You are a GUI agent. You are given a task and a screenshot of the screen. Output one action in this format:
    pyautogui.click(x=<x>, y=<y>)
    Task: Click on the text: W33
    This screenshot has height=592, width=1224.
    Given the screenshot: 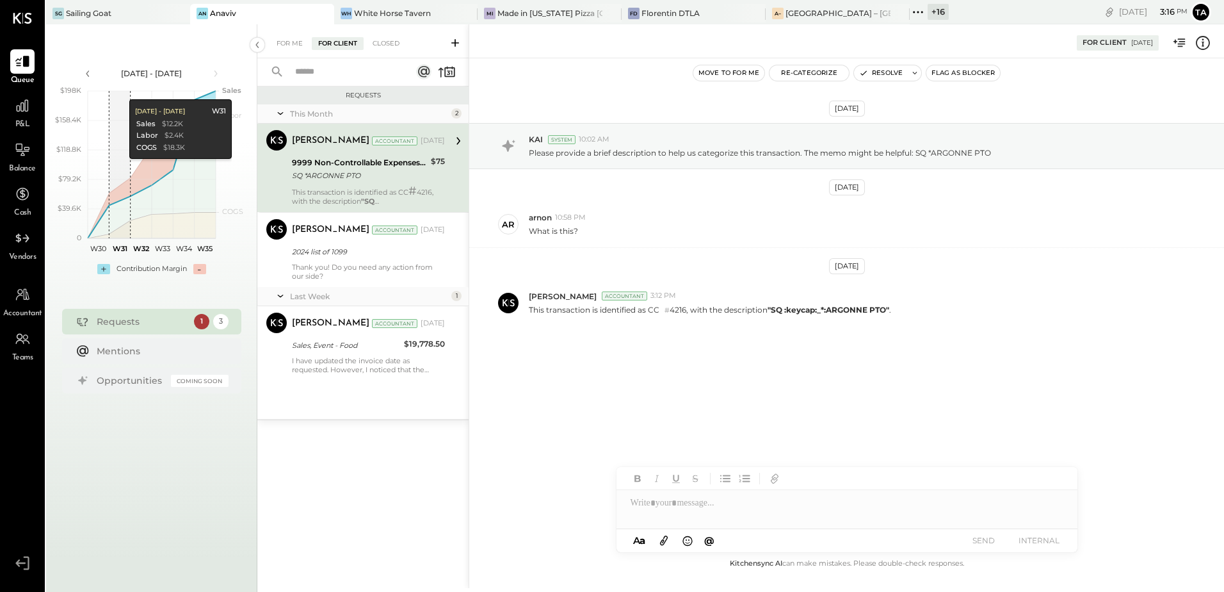 What is the action you would take?
    pyautogui.click(x=162, y=248)
    